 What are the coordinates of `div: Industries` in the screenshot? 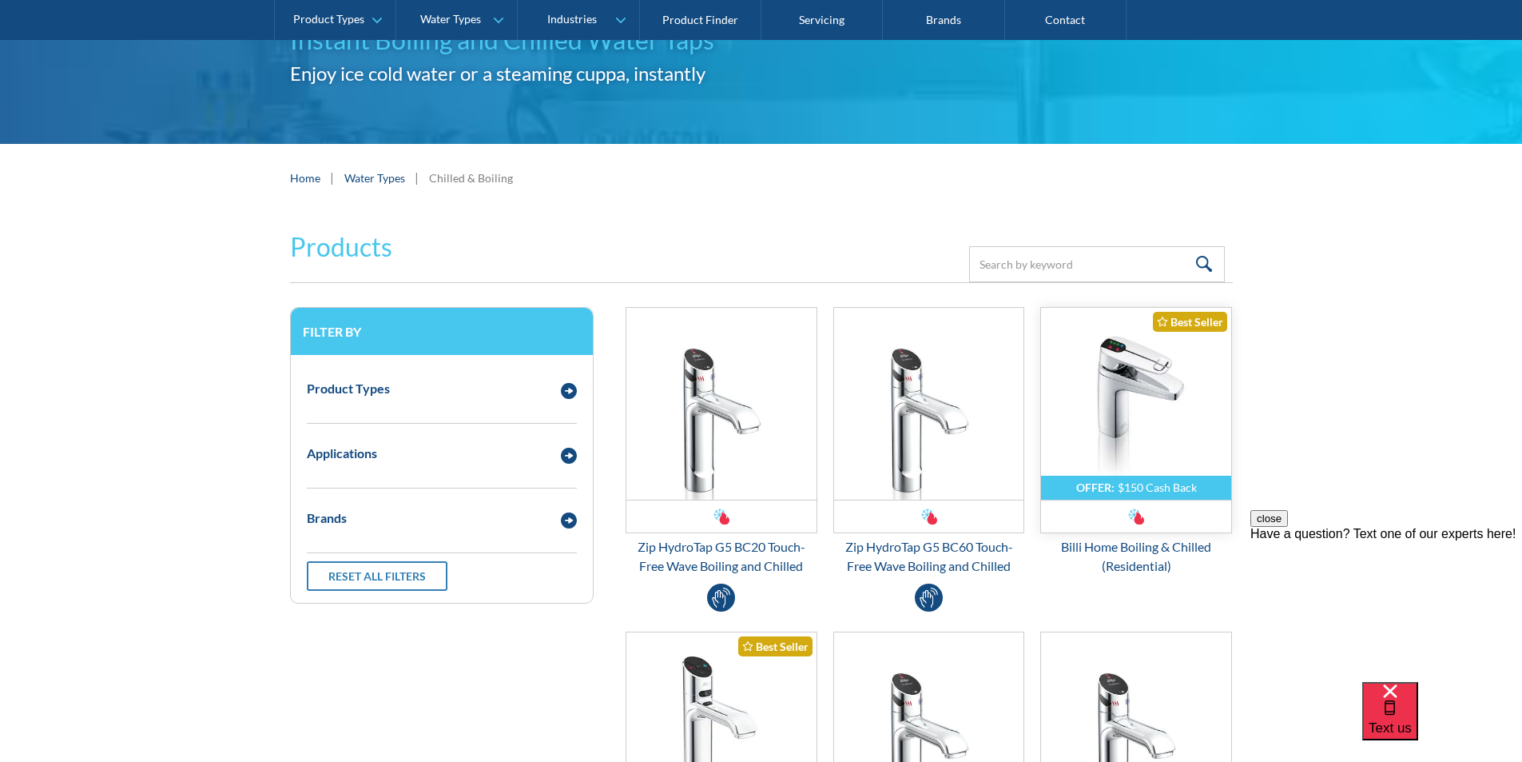 It's located at (572, 19).